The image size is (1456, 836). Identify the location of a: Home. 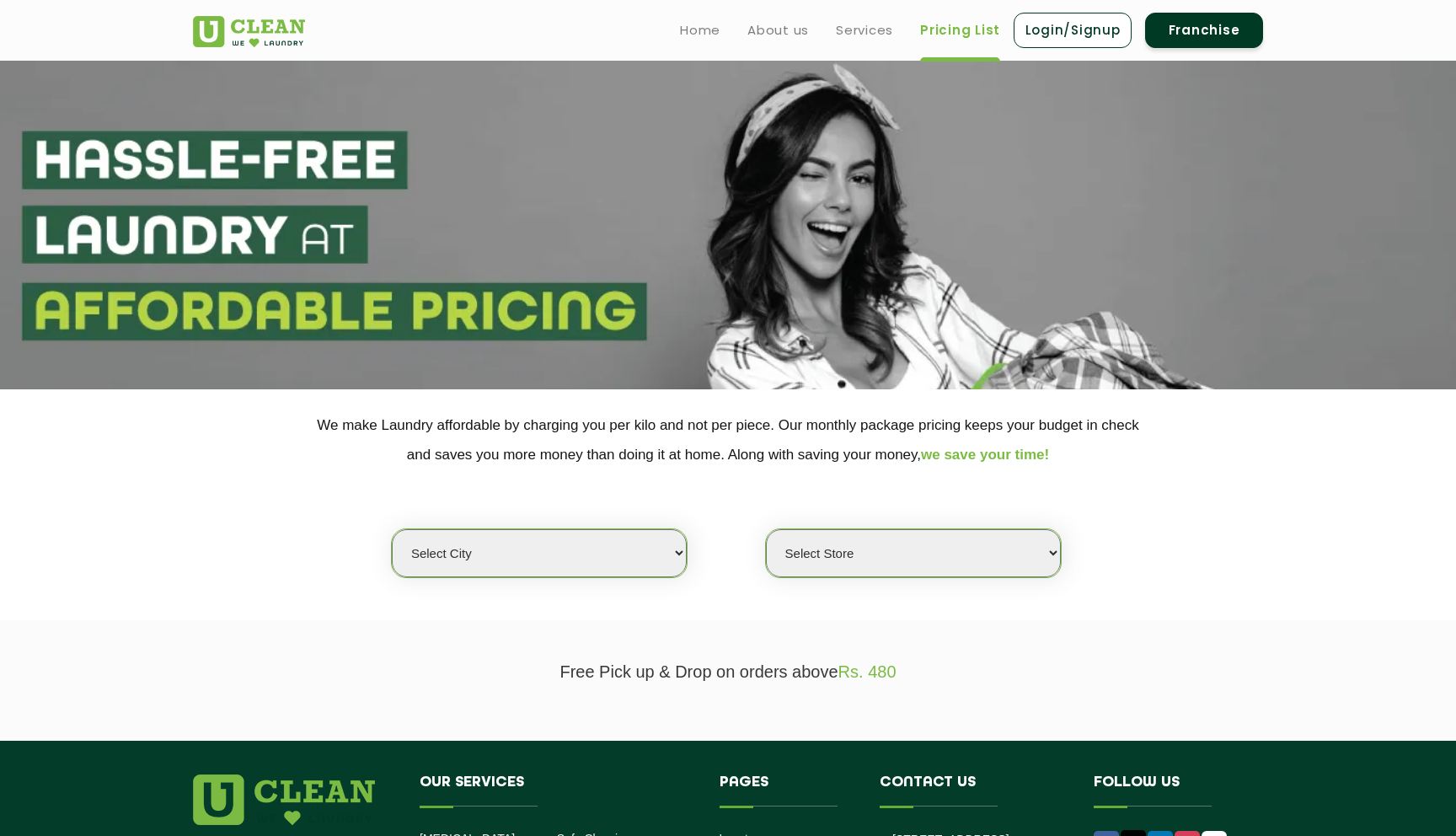
(700, 30).